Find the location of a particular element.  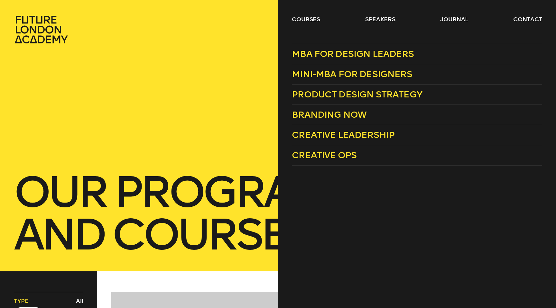

span: Branding Now is located at coordinates (329, 115).